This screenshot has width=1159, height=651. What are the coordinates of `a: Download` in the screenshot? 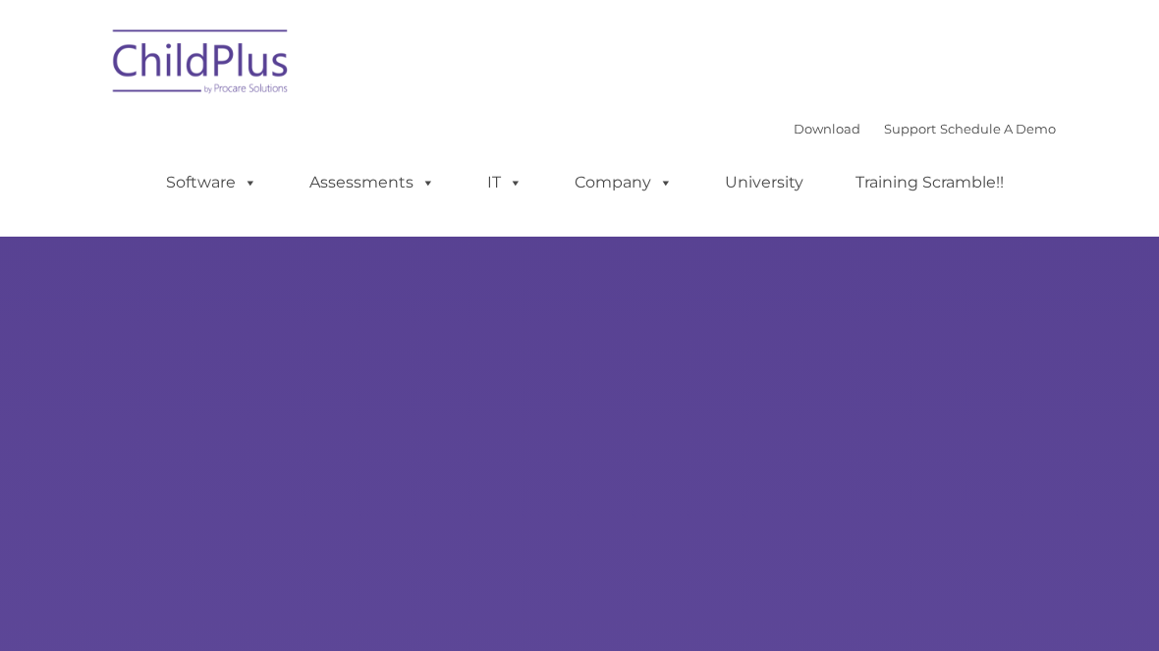 It's located at (827, 129).